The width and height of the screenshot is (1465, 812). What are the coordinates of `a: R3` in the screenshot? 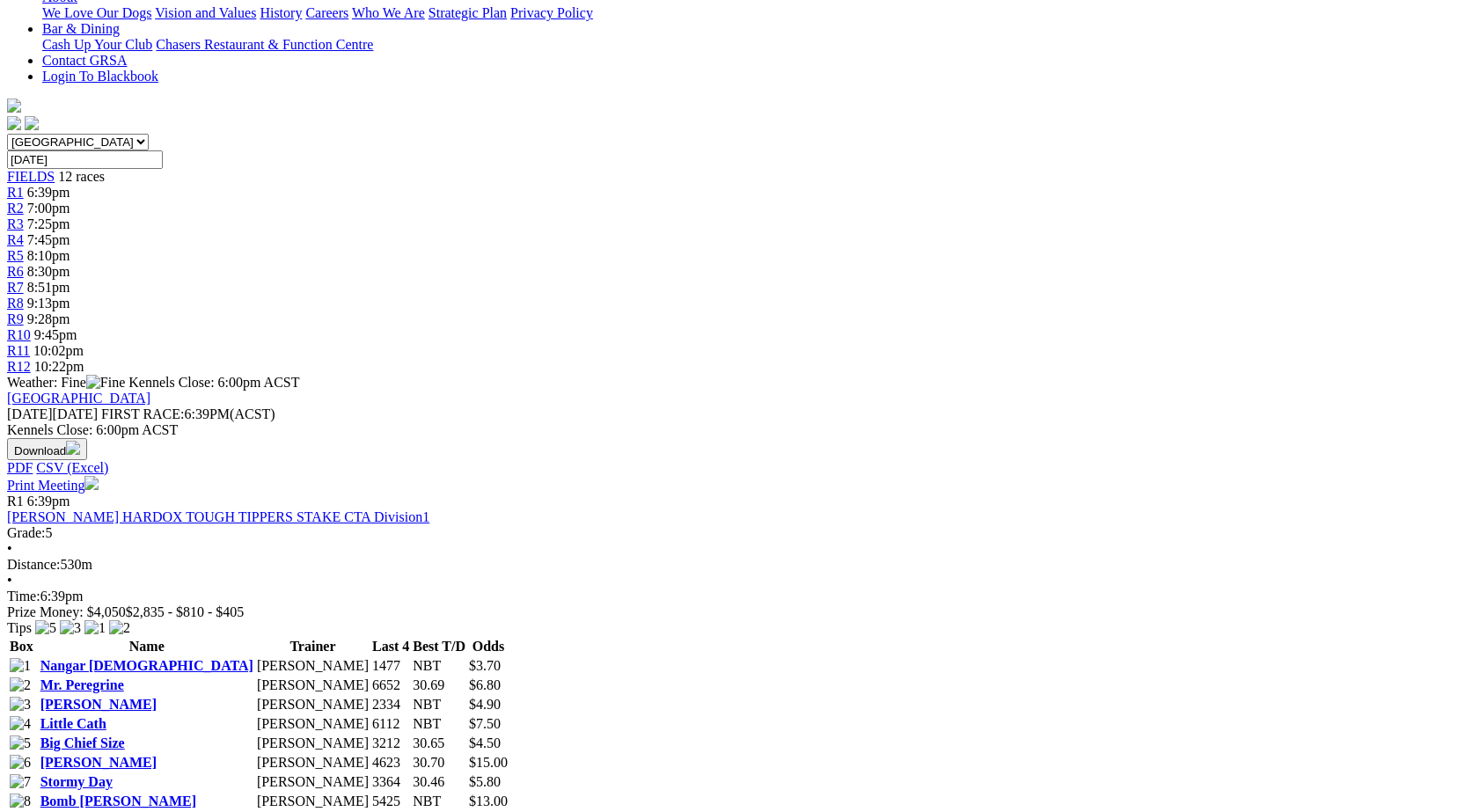 It's located at (15, 223).